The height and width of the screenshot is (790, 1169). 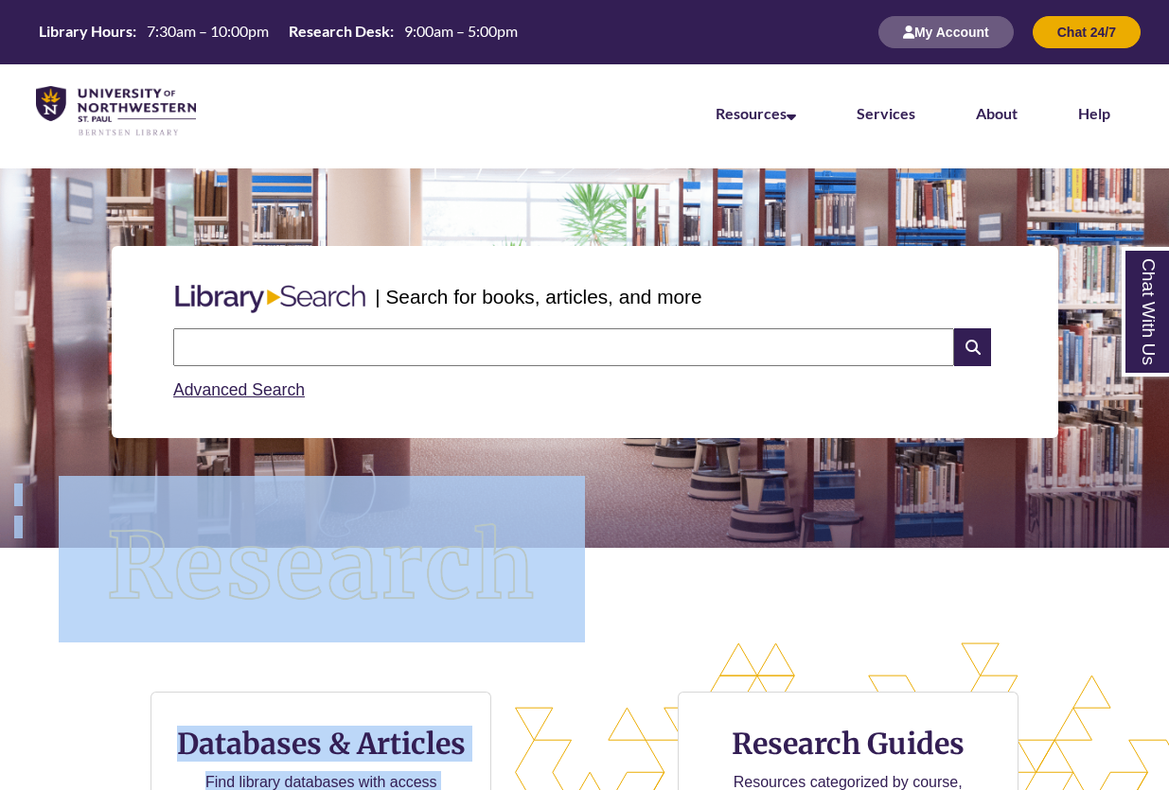 I want to click on a: Services, so click(x=886, y=113).